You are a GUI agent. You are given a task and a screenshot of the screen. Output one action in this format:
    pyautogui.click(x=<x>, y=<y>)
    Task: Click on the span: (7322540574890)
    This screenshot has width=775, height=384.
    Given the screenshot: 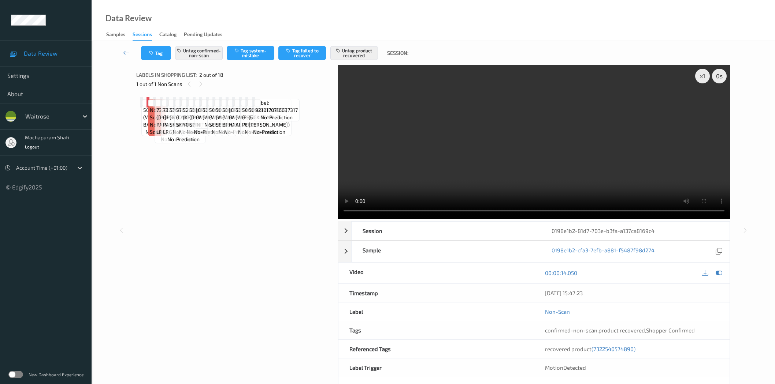 What is the action you would take?
    pyautogui.click(x=613, y=349)
    